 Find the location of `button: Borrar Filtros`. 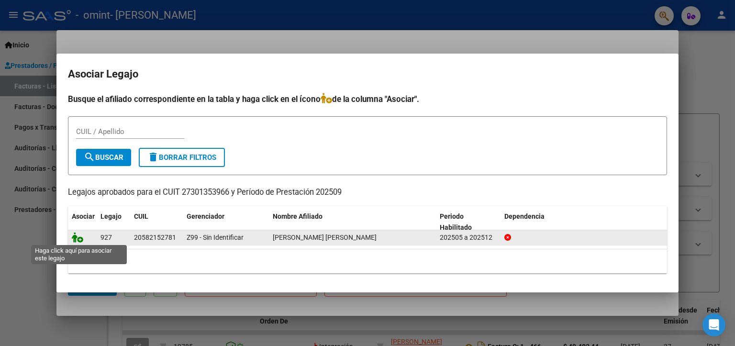

button: Borrar Filtros is located at coordinates (182, 157).